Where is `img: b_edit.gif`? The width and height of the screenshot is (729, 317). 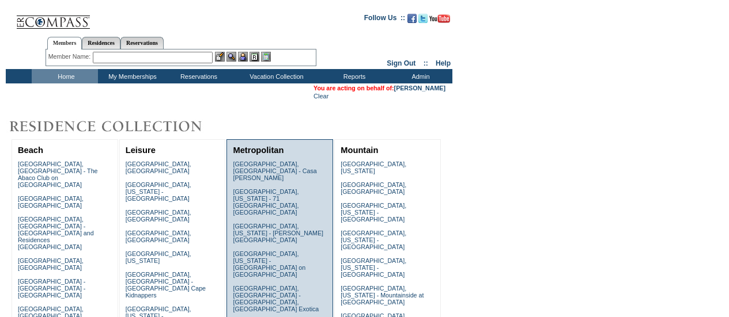
img: b_edit.gif is located at coordinates (219, 56).